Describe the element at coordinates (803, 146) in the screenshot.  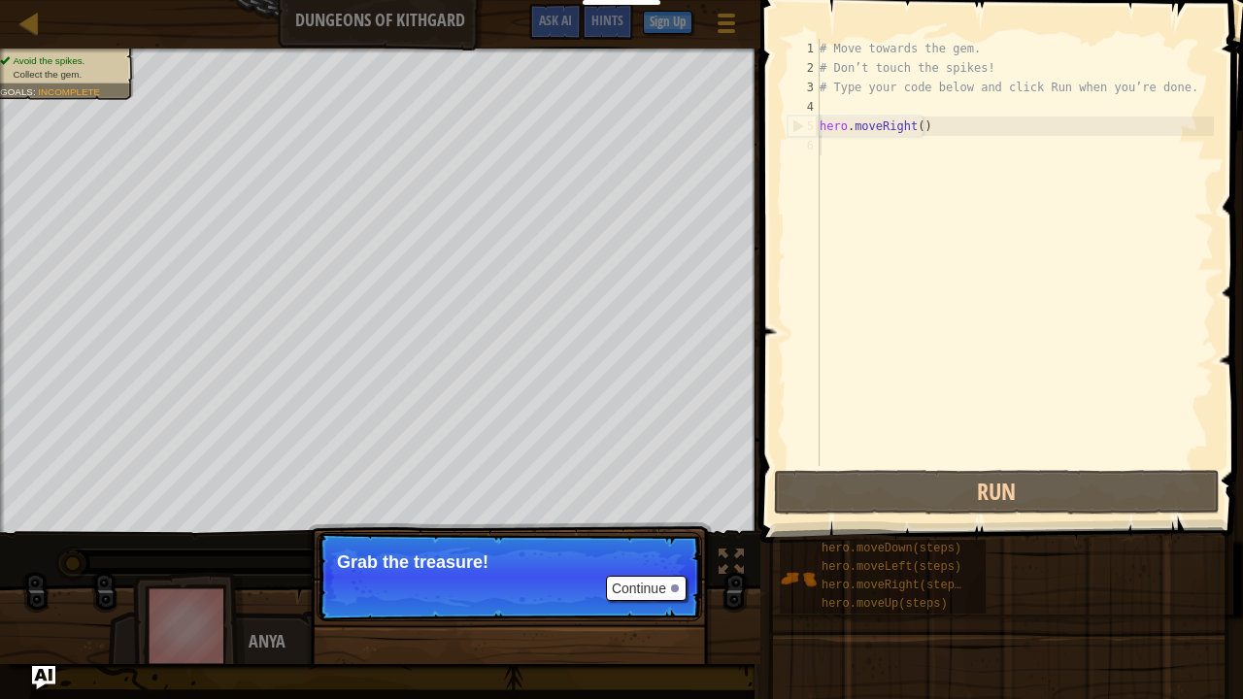
I see `div: 6` at that location.